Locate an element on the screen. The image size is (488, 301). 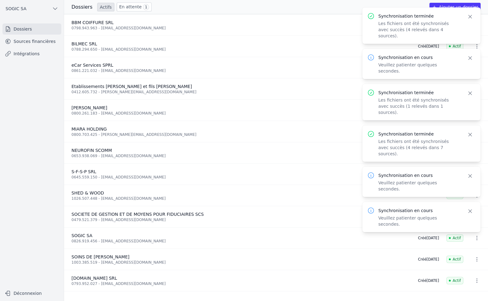
span: 1 is located at coordinates (146, 7).